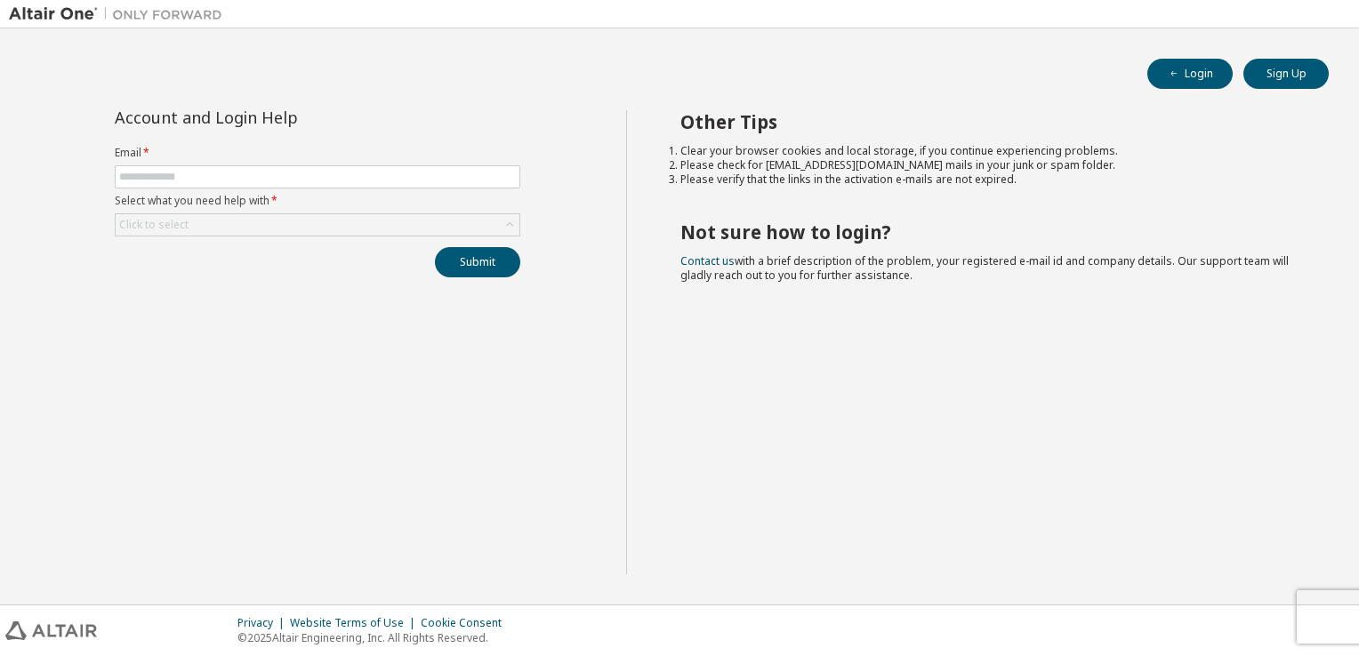 The image size is (1359, 656). I want to click on label: Email, so click(317, 153).